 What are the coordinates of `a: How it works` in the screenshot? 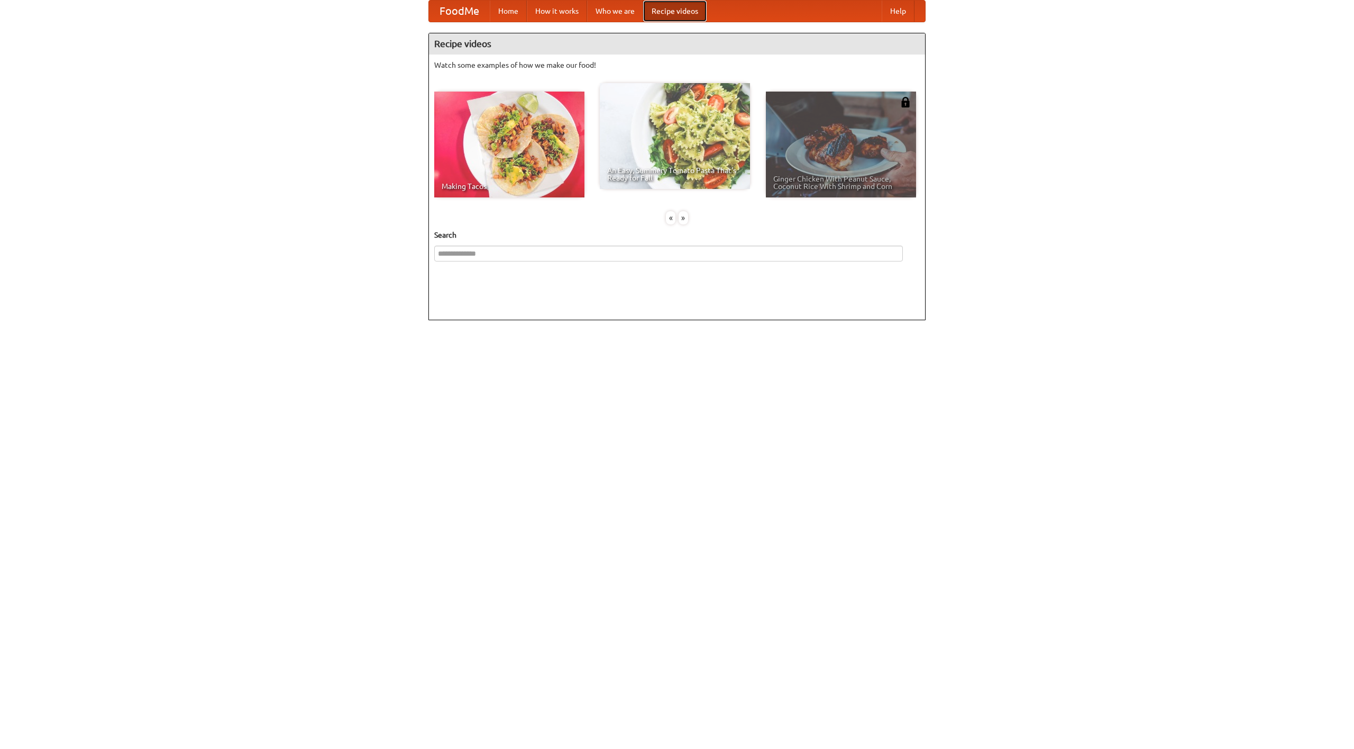 It's located at (557, 11).